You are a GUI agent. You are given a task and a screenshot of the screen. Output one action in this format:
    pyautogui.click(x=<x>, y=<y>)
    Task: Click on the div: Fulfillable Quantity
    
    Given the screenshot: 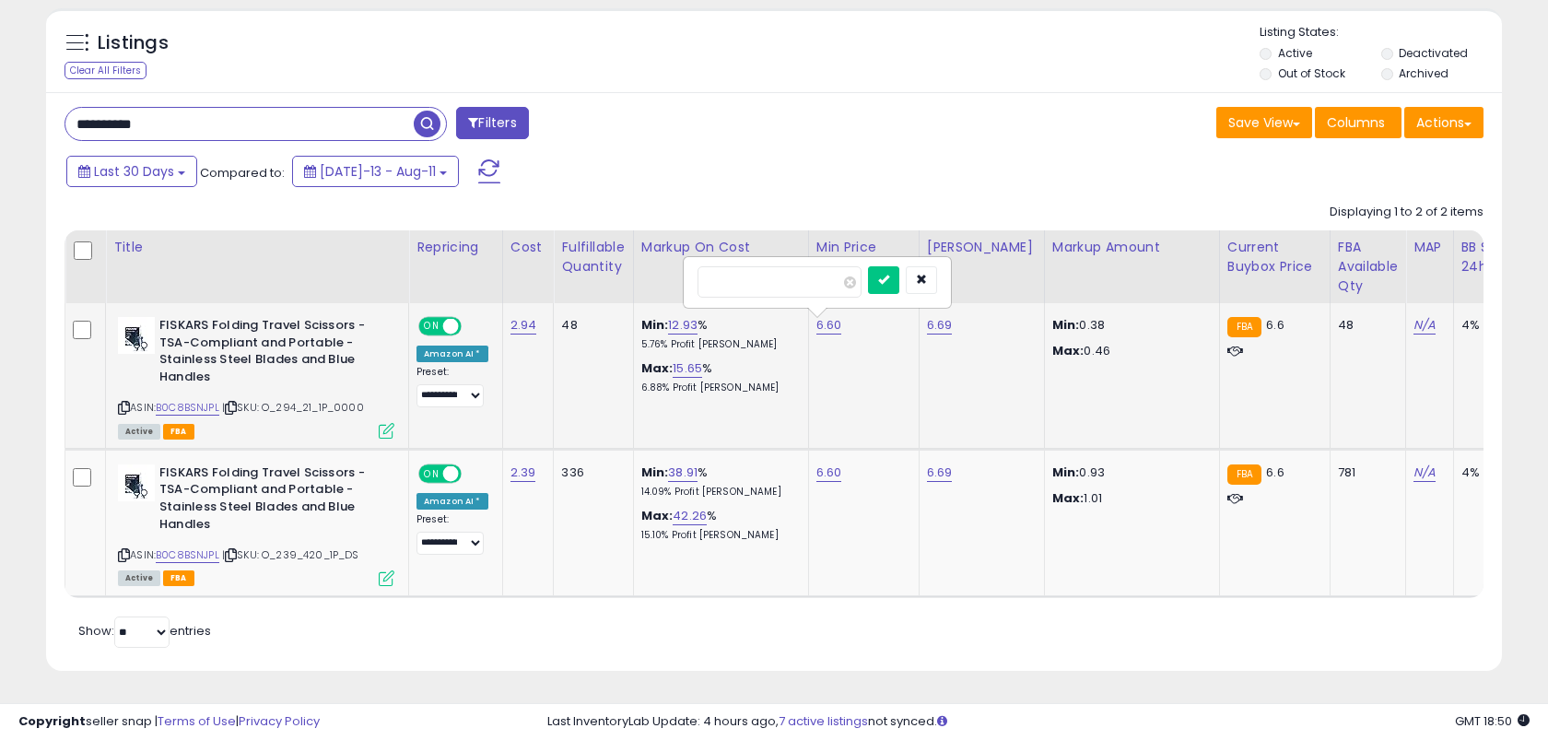 What is the action you would take?
    pyautogui.click(x=592, y=257)
    